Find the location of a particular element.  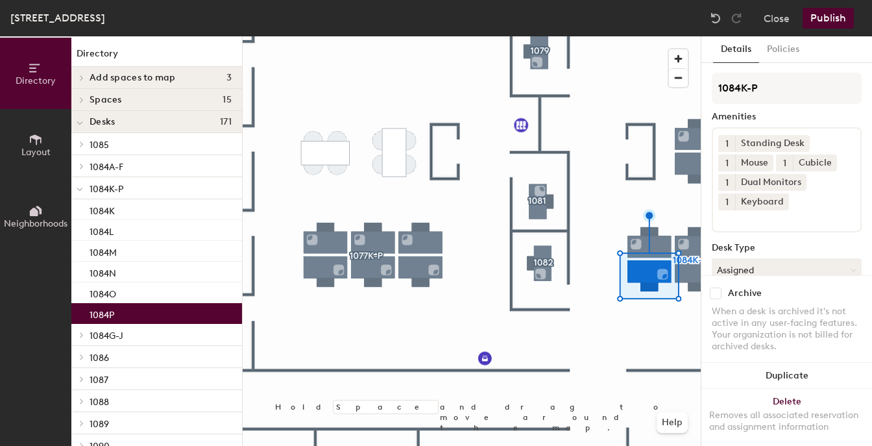

span: 1084K-P is located at coordinates (106, 189).